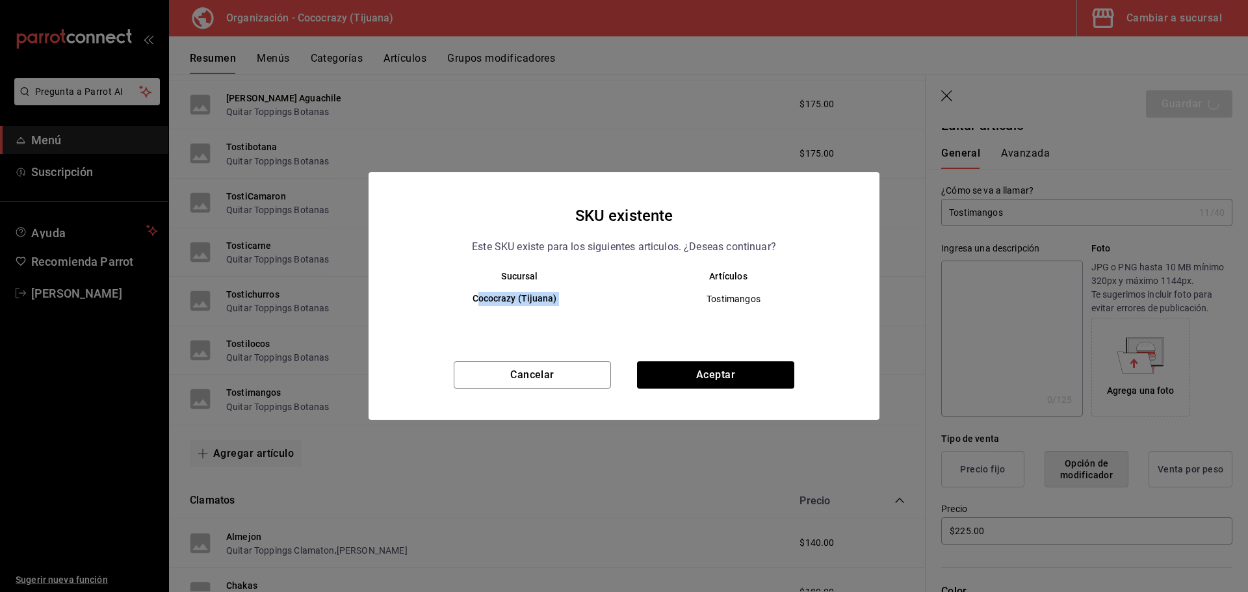  Describe the element at coordinates (733, 299) in the screenshot. I see `span: Tostimangos` at that location.